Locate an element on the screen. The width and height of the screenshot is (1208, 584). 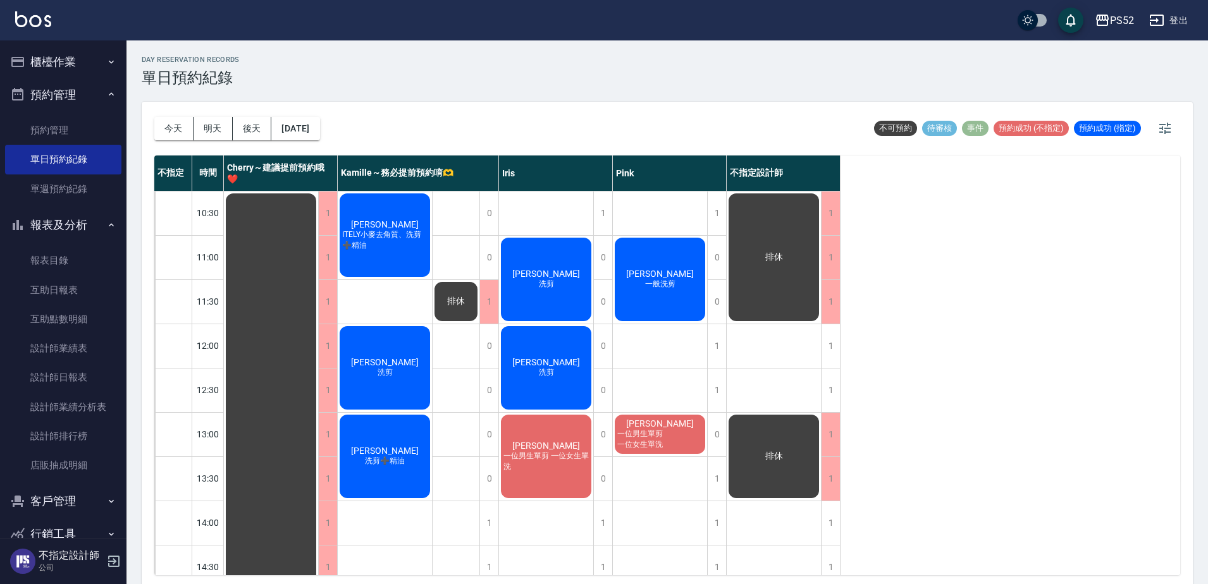
div: PS52 is located at coordinates (1122, 20).